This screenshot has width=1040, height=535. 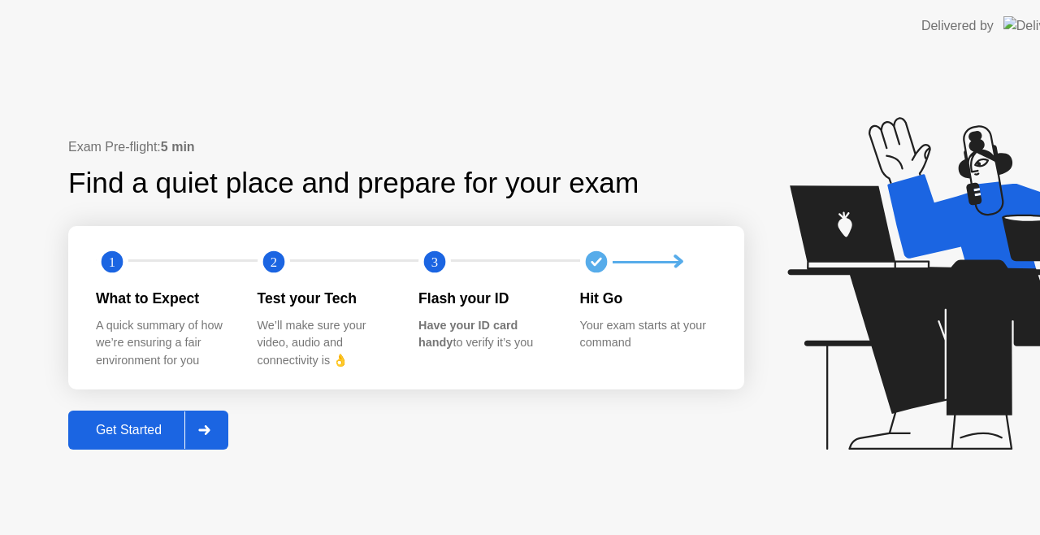 I want to click on div: Flash your ID, so click(x=486, y=298).